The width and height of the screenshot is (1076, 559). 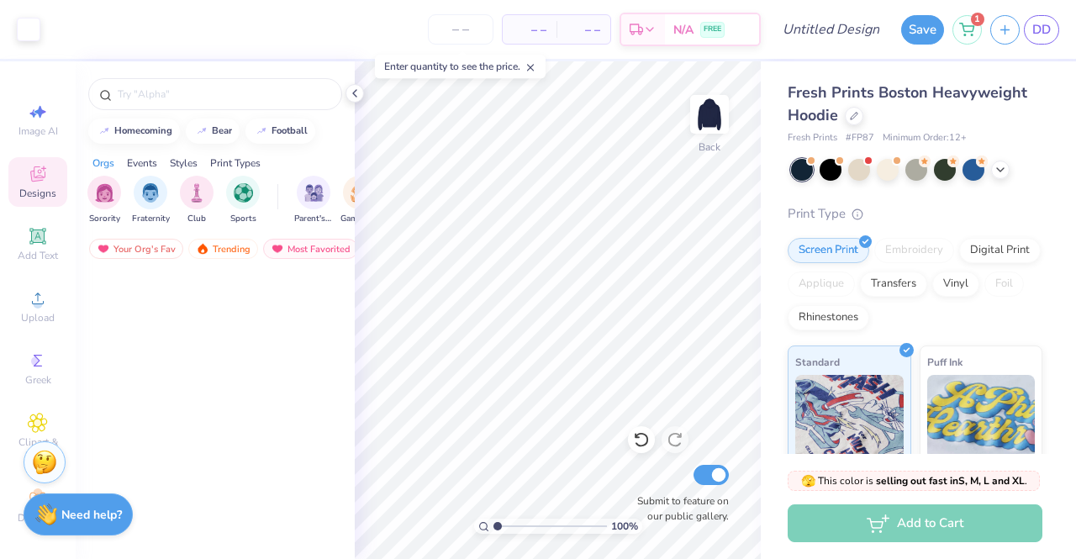 What do you see at coordinates (235, 163) in the screenshot?
I see `div: Print Types` at bounding box center [235, 163].